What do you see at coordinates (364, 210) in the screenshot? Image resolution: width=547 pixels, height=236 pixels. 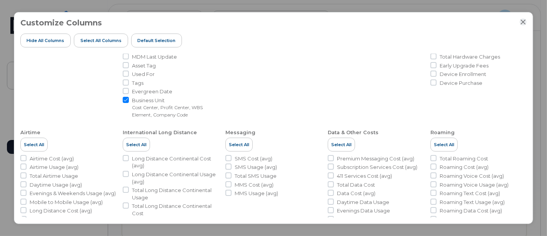 I see `span: Evenings Data Usage` at bounding box center [364, 210].